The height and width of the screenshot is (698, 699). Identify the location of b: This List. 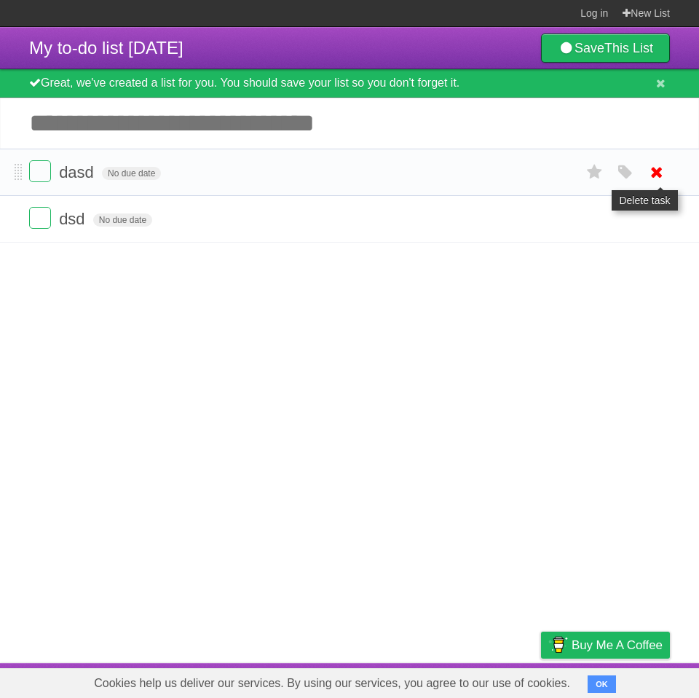
(628, 48).